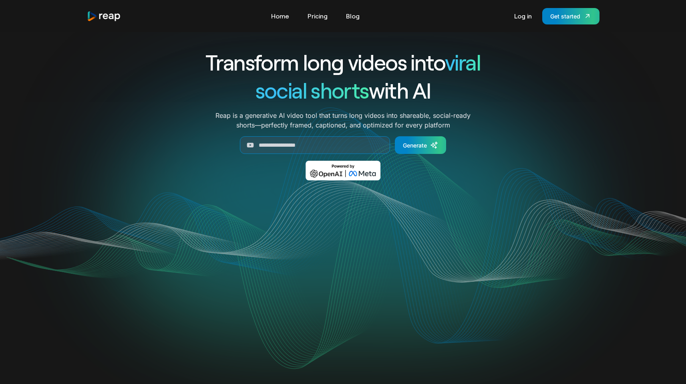 The height and width of the screenshot is (384, 686). What do you see at coordinates (104, 16) in the screenshot?
I see `img: reap logo` at bounding box center [104, 16].